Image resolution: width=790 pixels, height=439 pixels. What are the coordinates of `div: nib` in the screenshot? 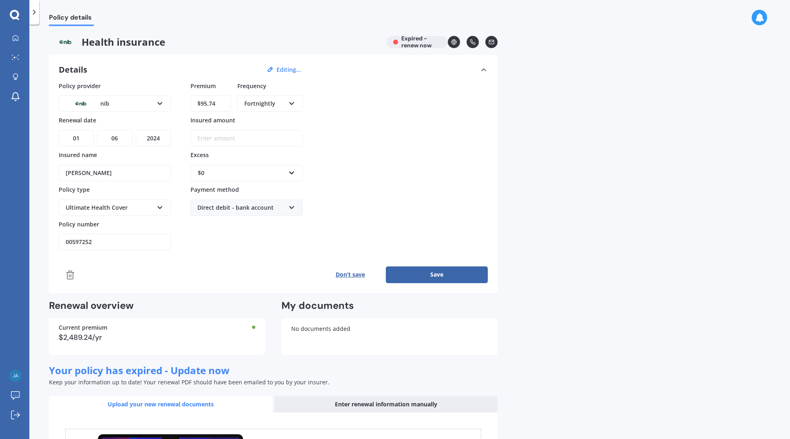 It's located at (109, 104).